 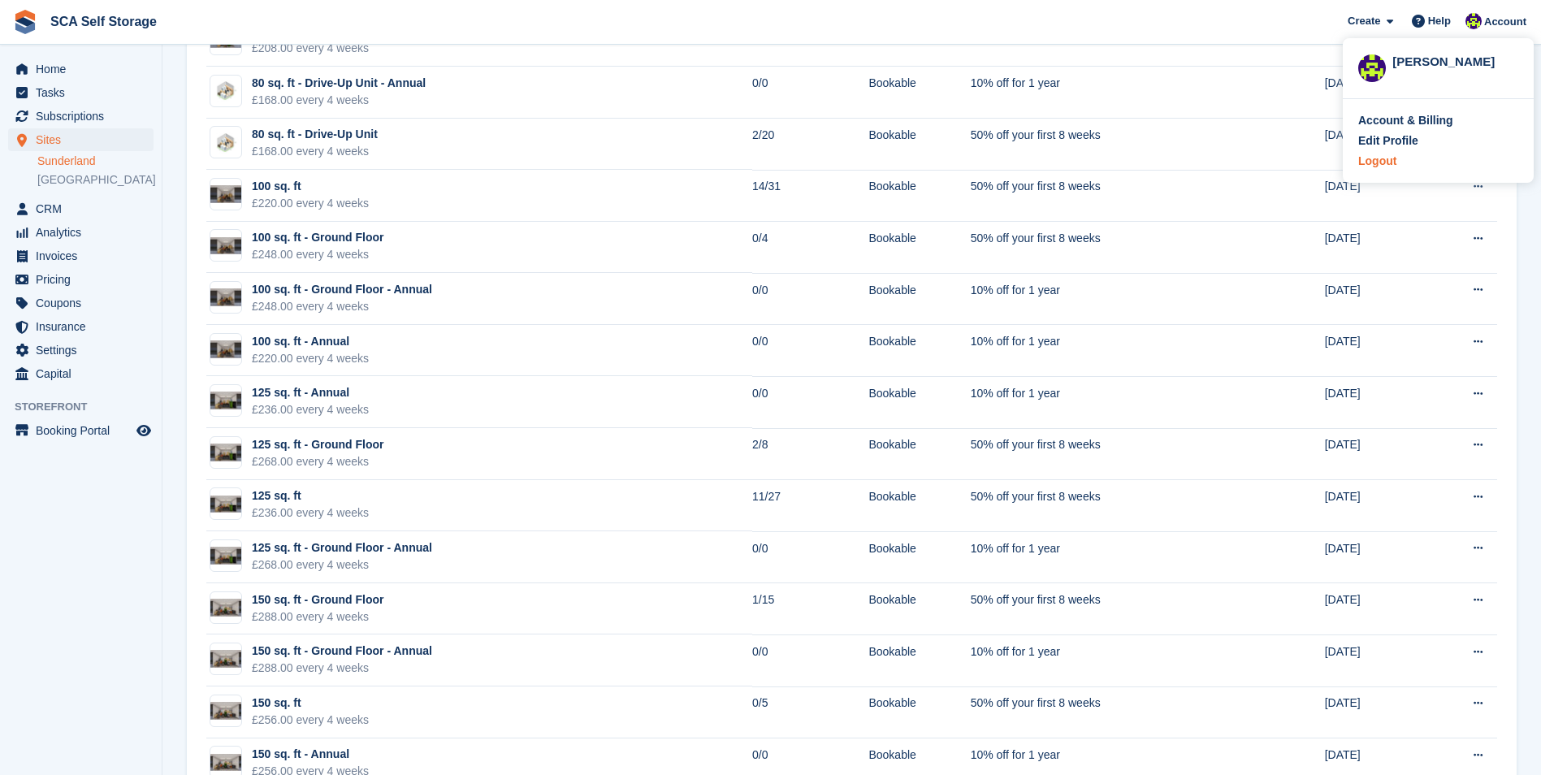 I want to click on span: Settings, so click(x=84, y=350).